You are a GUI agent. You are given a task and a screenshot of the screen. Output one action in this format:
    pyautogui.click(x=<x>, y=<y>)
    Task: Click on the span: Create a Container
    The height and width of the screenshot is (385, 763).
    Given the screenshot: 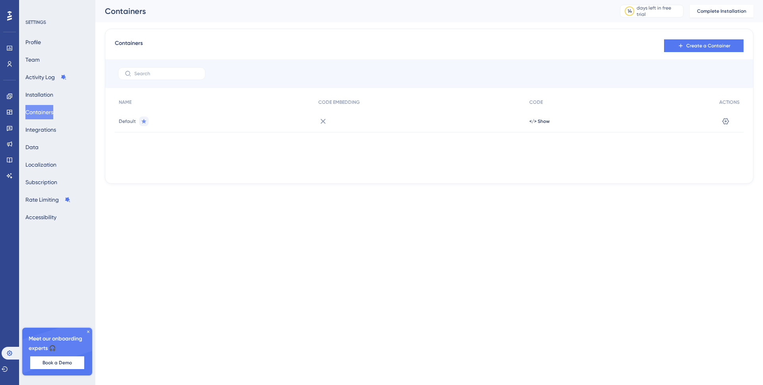 What is the action you would take?
    pyautogui.click(x=708, y=46)
    